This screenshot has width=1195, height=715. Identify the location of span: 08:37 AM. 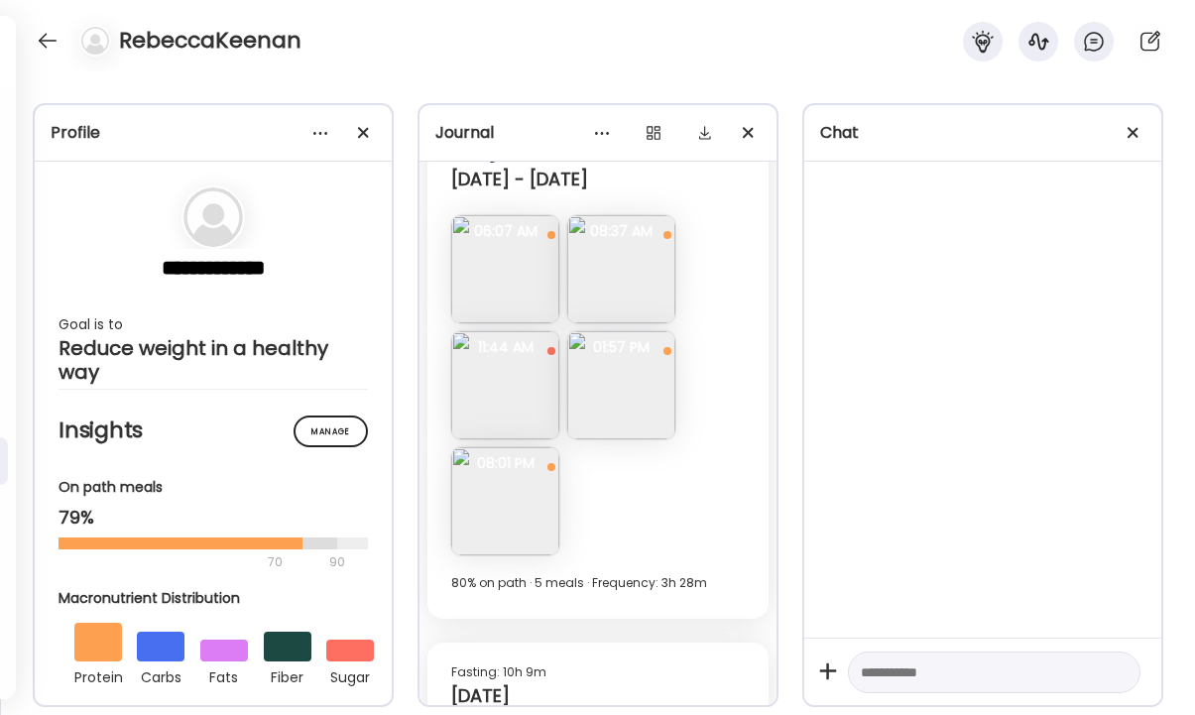
(621, 231).